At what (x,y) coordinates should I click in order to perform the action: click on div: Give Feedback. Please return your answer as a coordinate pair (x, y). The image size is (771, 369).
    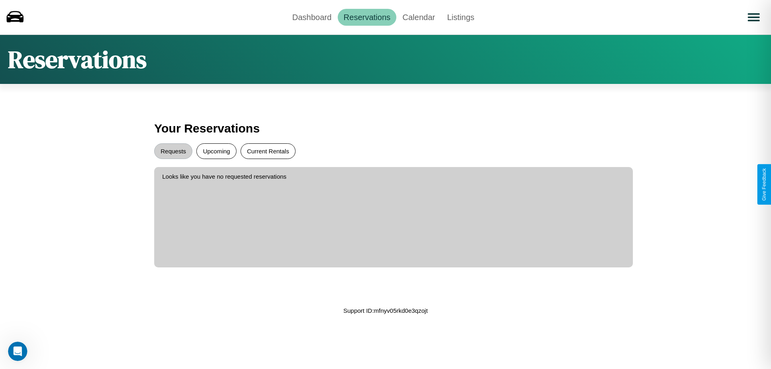
    Looking at the image, I should click on (764, 184).